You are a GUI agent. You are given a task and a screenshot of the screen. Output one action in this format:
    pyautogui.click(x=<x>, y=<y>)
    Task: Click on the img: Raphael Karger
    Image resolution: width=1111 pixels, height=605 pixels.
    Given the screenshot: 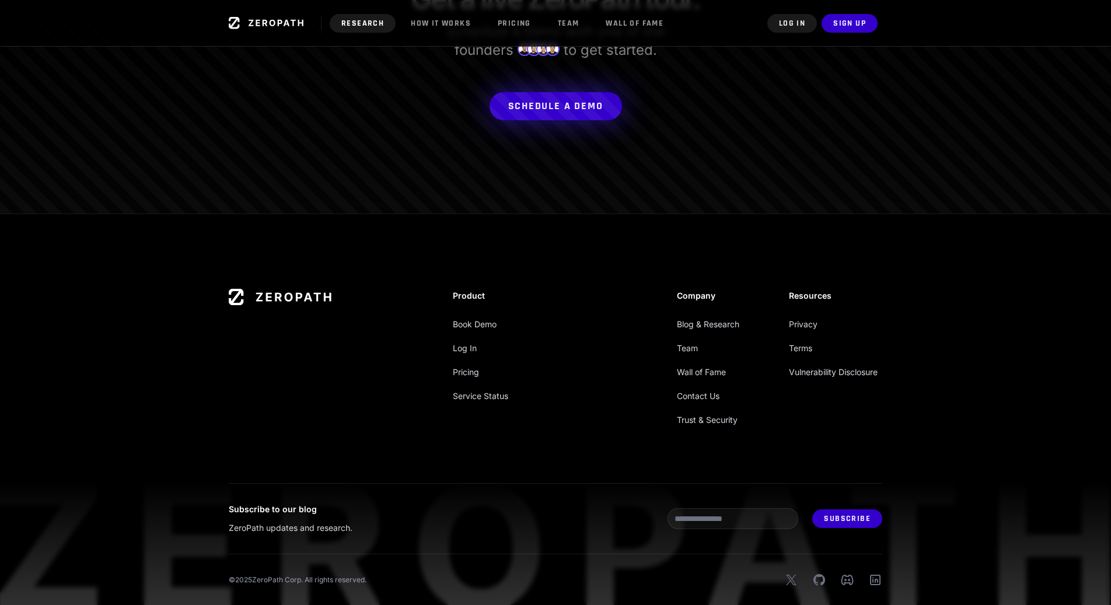 What is the action you would take?
    pyautogui.click(x=534, y=49)
    